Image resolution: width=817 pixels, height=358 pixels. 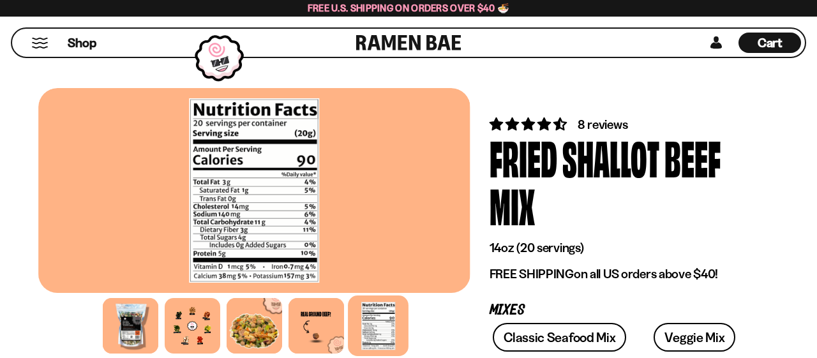 What do you see at coordinates (603, 124) in the screenshot?
I see `span: 8 reviews` at bounding box center [603, 124].